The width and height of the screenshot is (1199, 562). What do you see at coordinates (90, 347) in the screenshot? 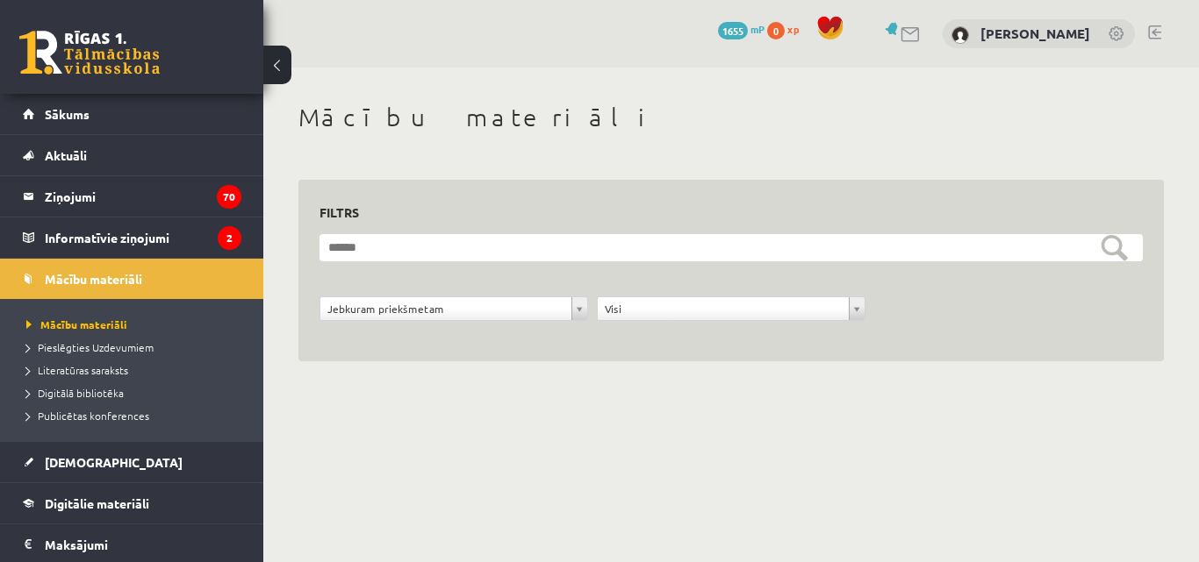
I see `span: Pieslēgties Uzdevumiem` at bounding box center [90, 347].